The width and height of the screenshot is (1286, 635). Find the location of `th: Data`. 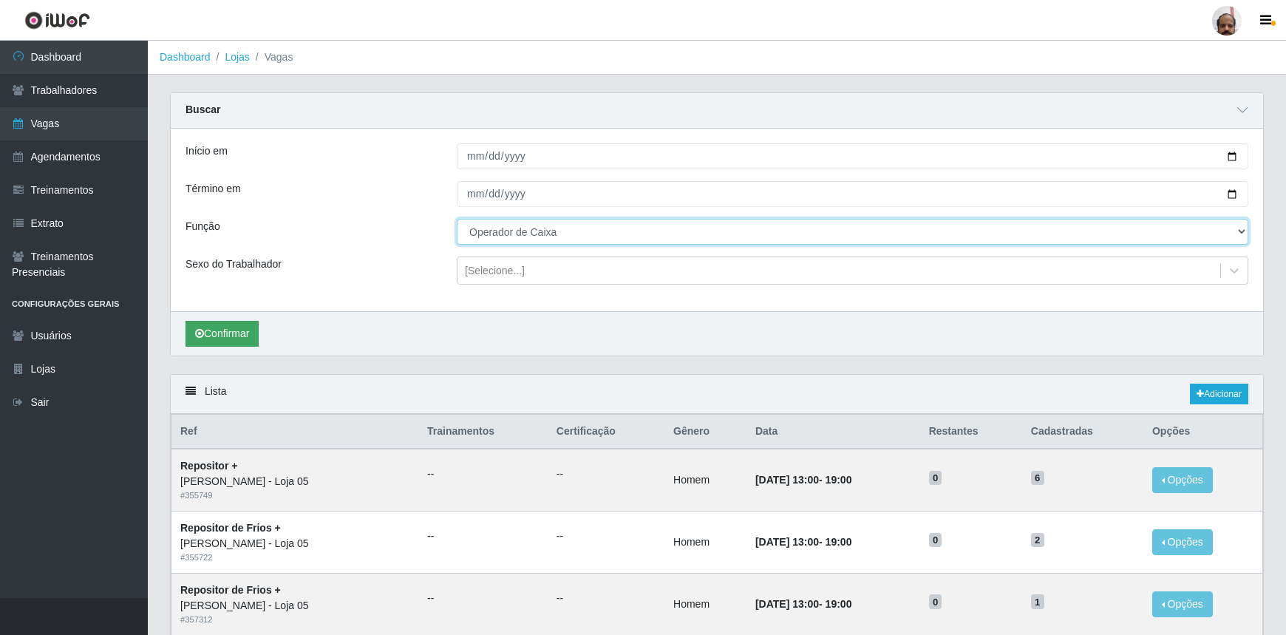

th: Data is located at coordinates (833, 432).